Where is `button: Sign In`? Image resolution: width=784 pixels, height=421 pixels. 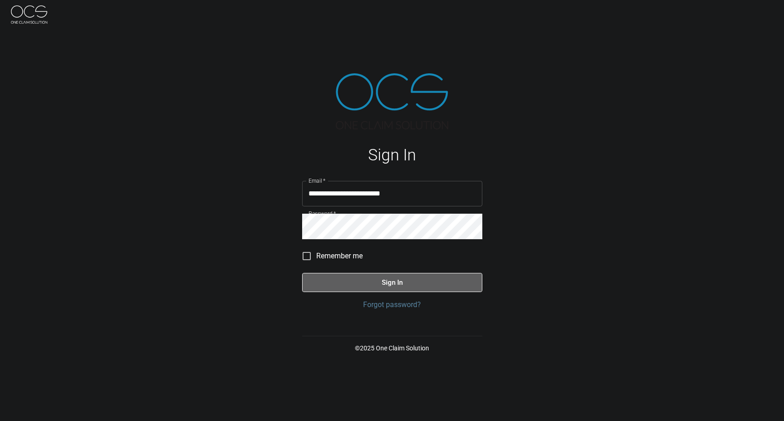
button: Sign In is located at coordinates (392, 282).